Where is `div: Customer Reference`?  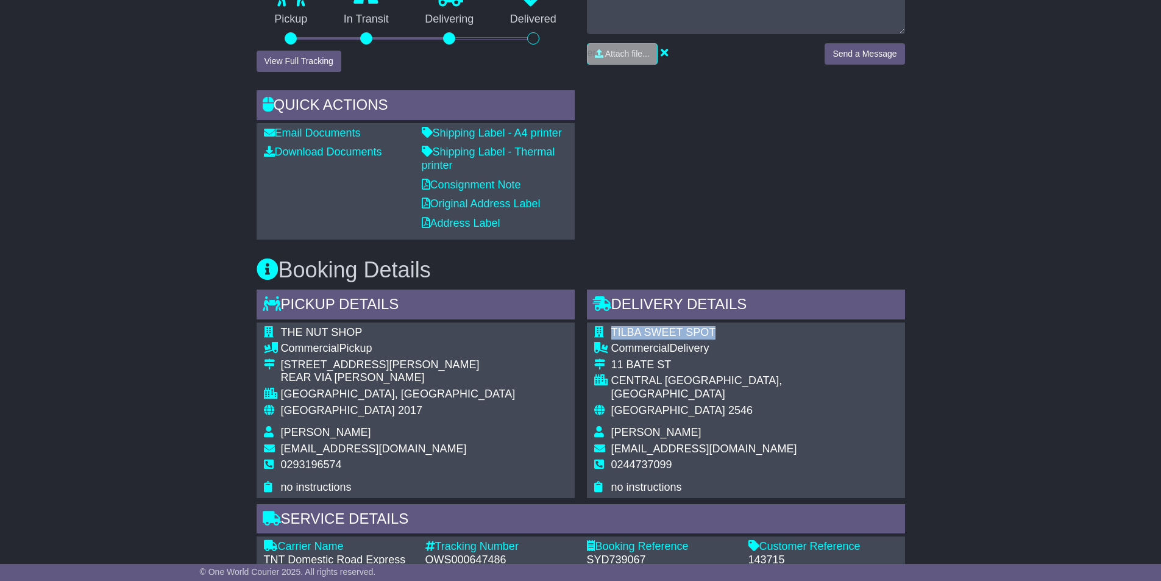
div: Customer Reference is located at coordinates (823, 547).